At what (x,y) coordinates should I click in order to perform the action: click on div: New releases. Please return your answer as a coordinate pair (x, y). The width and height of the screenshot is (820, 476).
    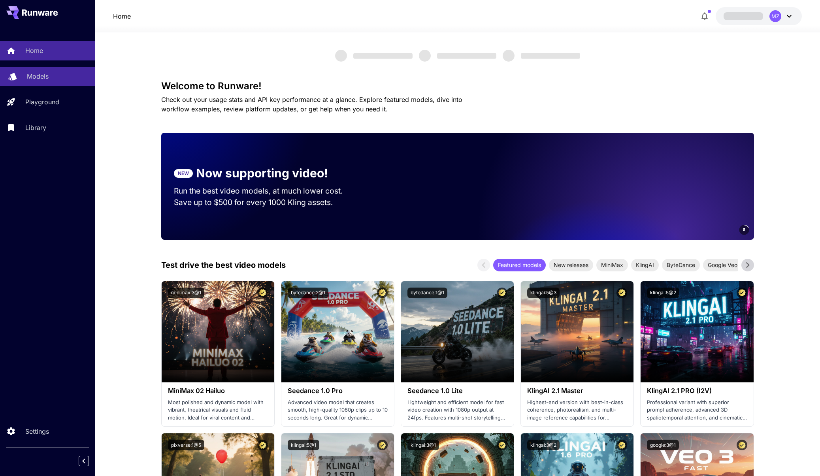
    Looking at the image, I should click on (571, 265).